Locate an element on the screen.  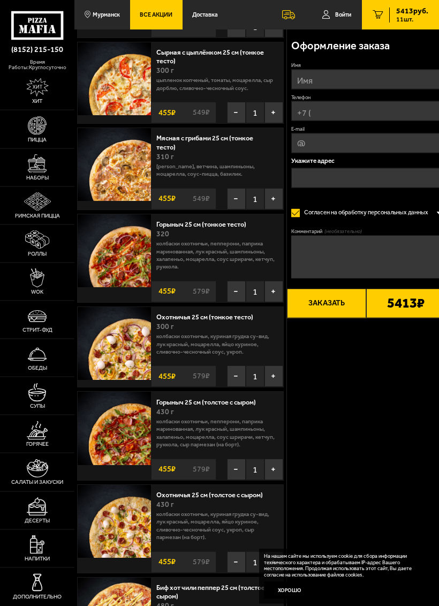
span: 310 г is located at coordinates (165, 157).